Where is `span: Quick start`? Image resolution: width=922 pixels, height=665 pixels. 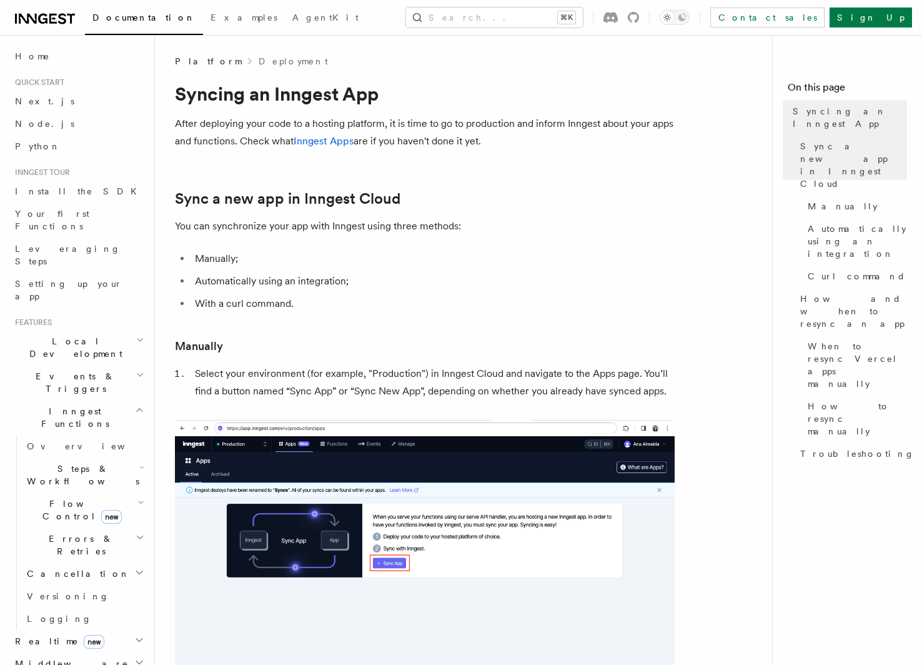 span: Quick start is located at coordinates (37, 82).